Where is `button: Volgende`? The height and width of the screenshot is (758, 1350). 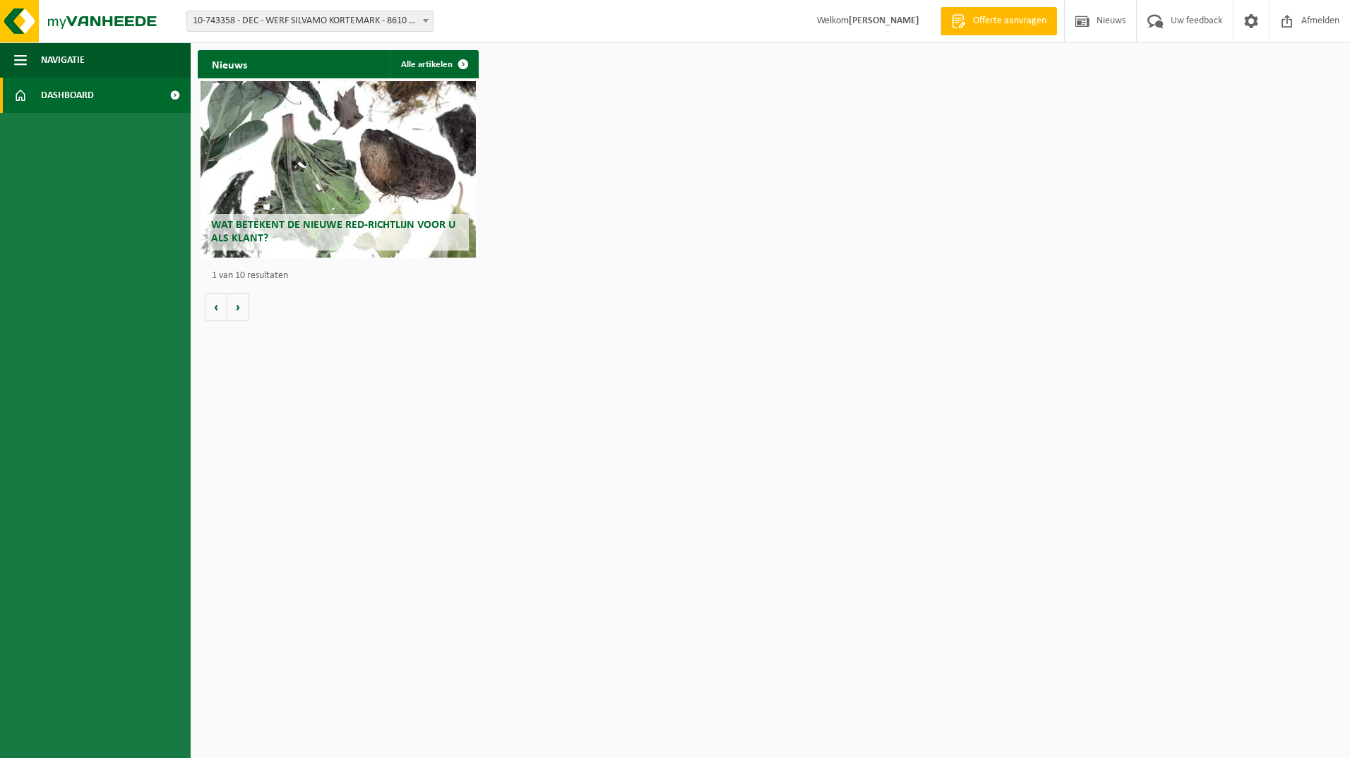
button: Volgende is located at coordinates (238, 307).